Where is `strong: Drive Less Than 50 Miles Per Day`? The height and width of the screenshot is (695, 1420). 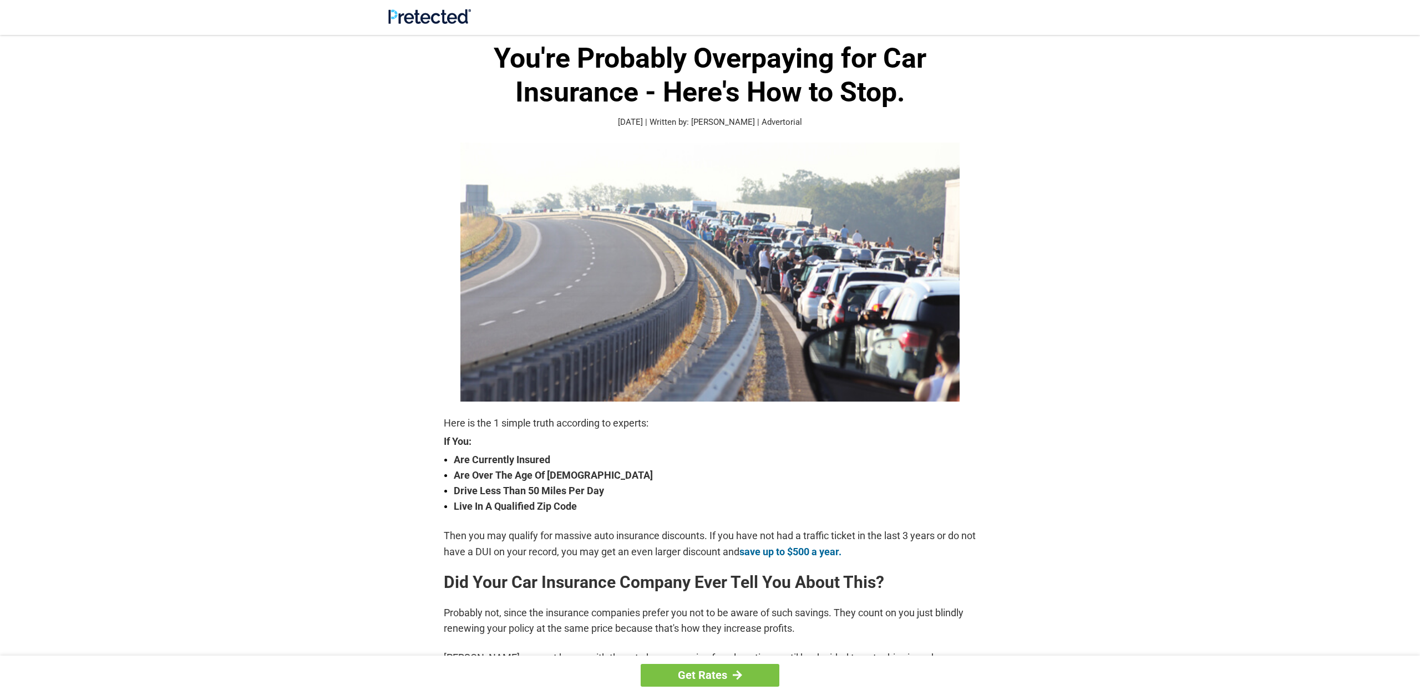 strong: Drive Less Than 50 Miles Per Day is located at coordinates (715, 491).